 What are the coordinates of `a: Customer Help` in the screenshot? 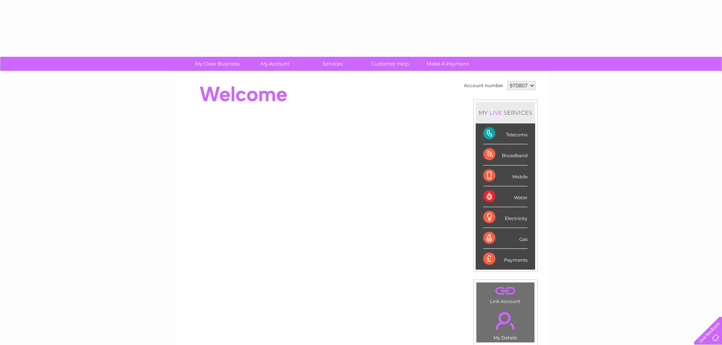 It's located at (390, 64).